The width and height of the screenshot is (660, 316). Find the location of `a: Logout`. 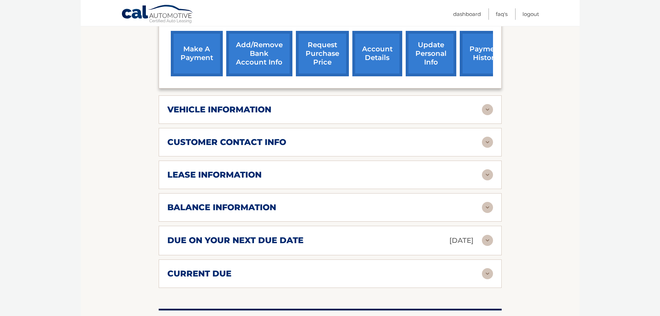

a: Logout is located at coordinates (531, 14).